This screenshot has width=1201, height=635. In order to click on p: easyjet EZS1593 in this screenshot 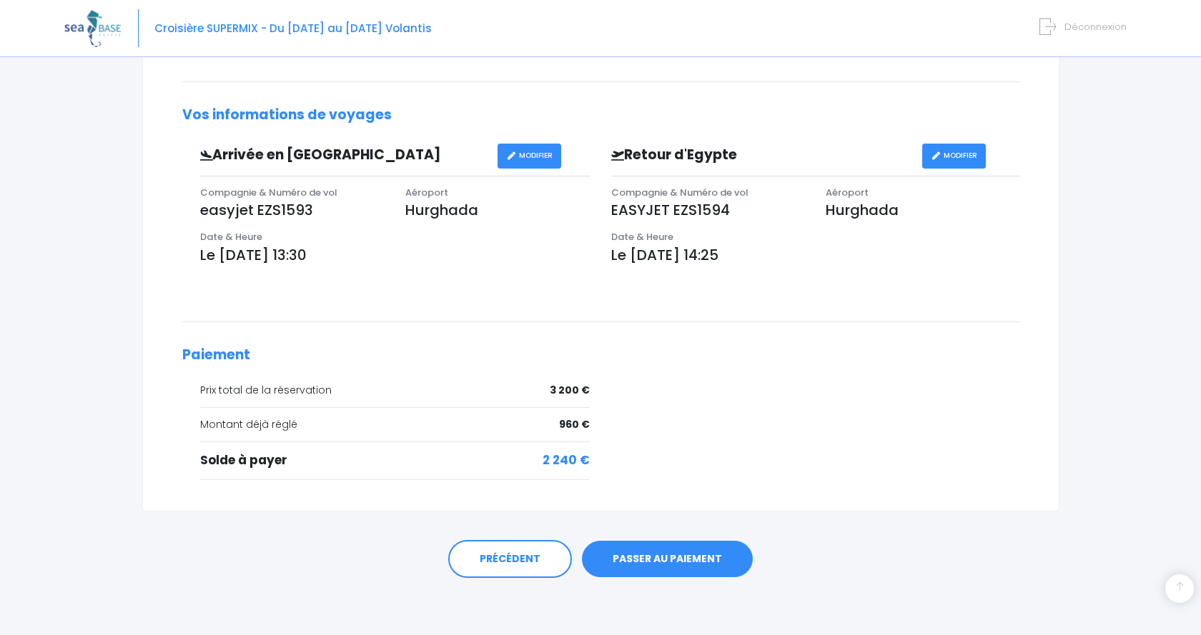, I will do `click(292, 210)`.